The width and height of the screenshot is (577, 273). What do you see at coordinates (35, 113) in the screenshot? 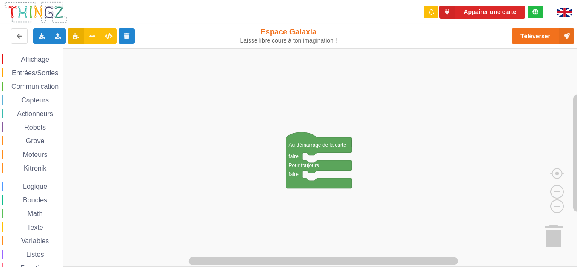
I see `span: Actionneurs` at bounding box center [35, 113].